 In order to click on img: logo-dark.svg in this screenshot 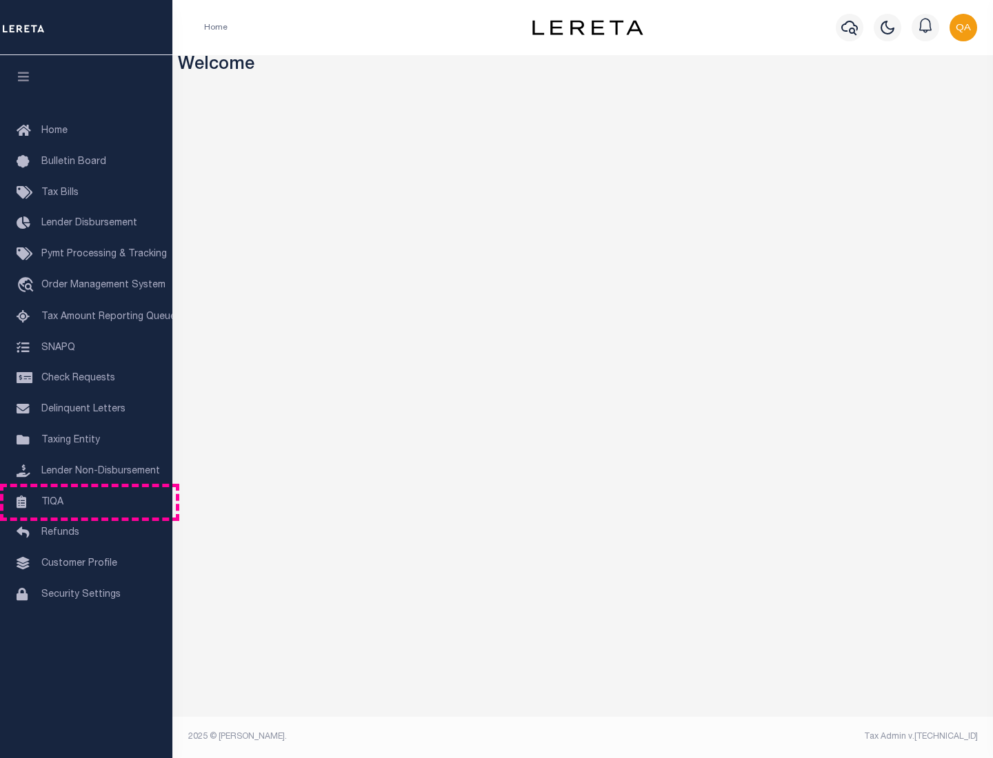, I will do `click(587, 28)`.